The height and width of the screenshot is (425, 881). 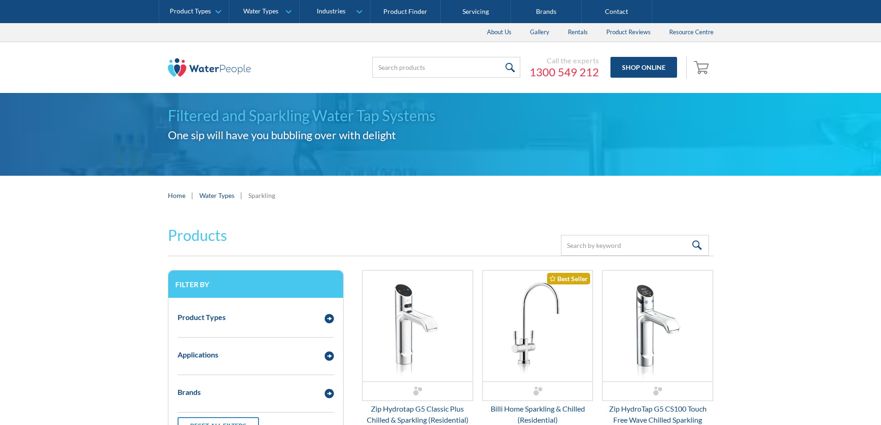 I want to click on a: 1300 549 212, so click(x=564, y=72).